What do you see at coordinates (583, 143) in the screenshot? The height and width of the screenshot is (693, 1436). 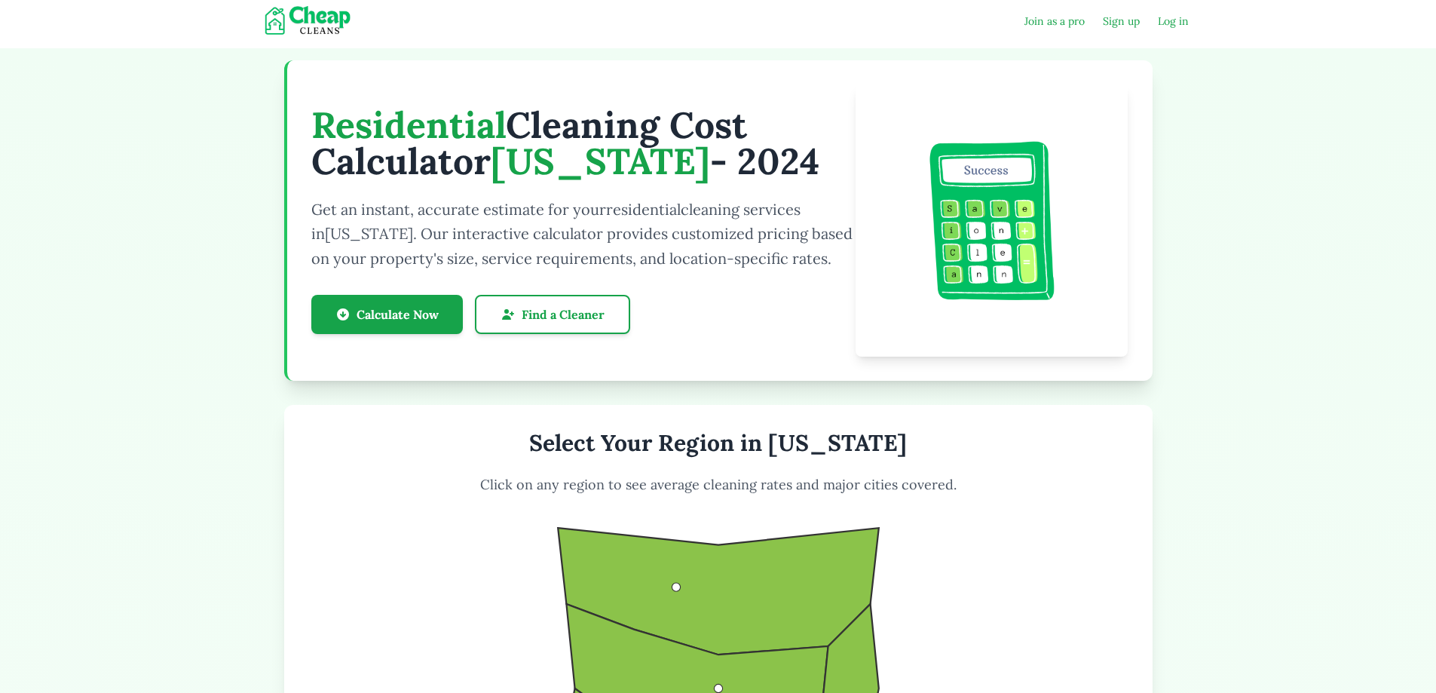 I see `h1: Cleaning Cost Calculator - 2024` at bounding box center [583, 143].